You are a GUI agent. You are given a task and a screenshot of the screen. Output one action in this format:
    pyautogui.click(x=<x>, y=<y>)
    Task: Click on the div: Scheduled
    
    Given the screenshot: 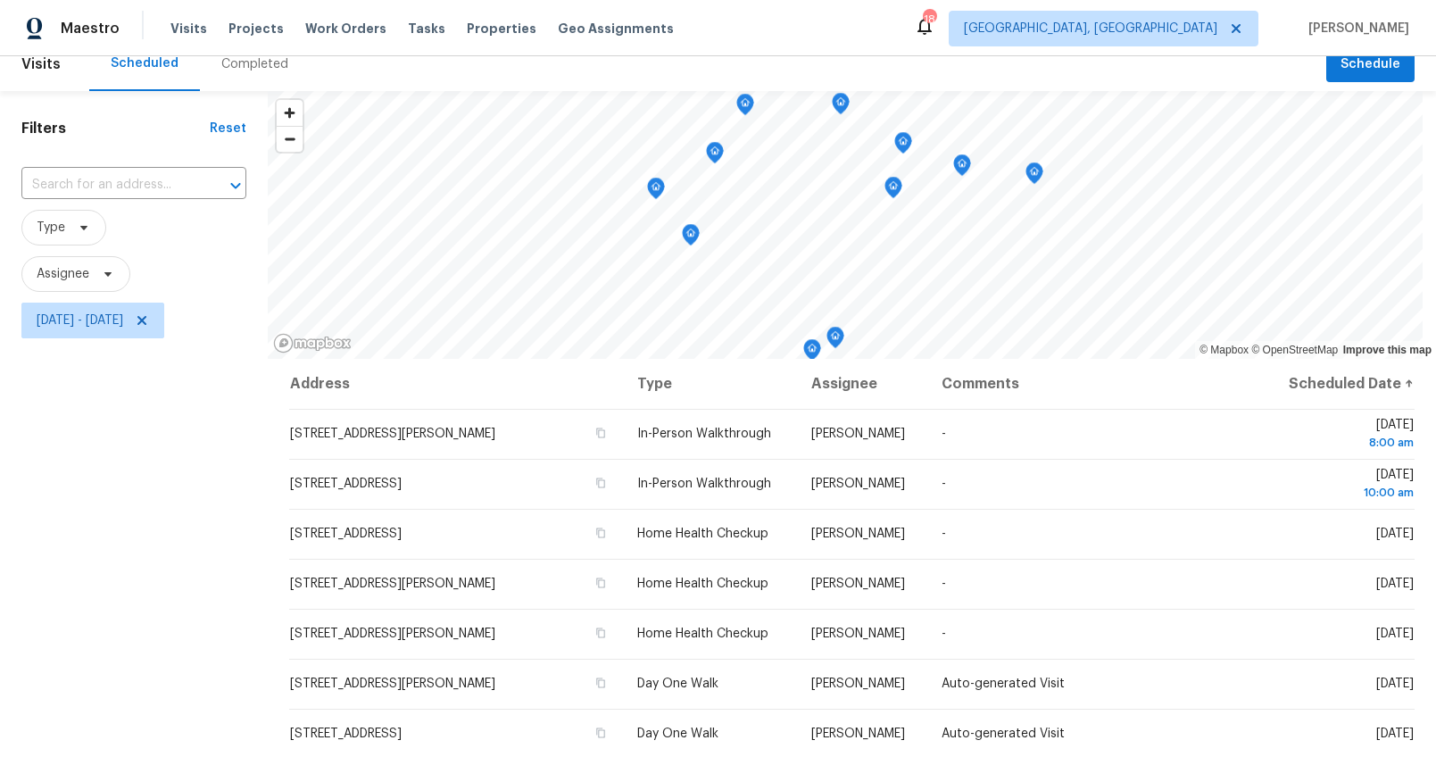 What is the action you would take?
    pyautogui.click(x=145, y=63)
    